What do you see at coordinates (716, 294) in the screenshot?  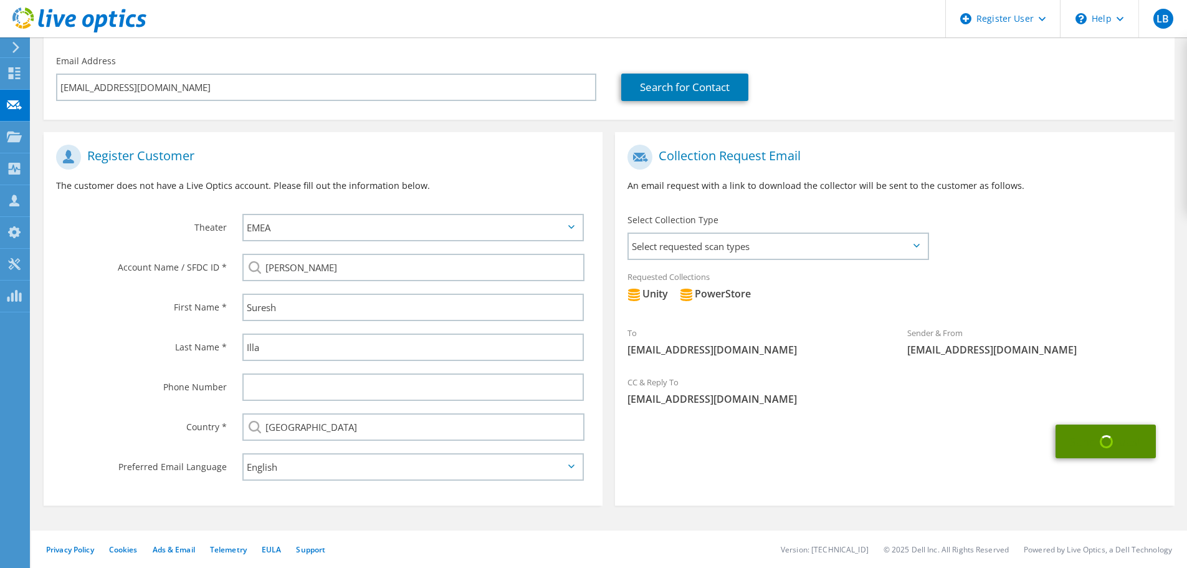 I see `div: PowerStore` at bounding box center [716, 294].